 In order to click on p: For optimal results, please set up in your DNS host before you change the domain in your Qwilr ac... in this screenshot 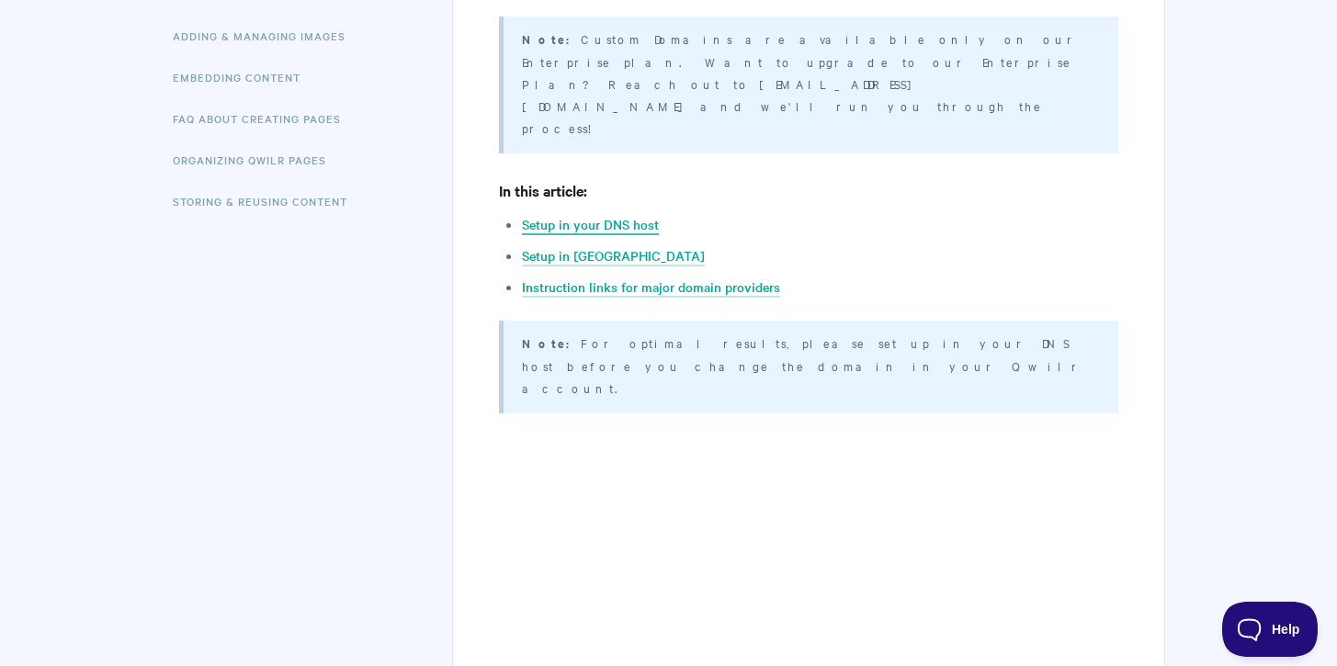, I will do `click(807, 365)`.